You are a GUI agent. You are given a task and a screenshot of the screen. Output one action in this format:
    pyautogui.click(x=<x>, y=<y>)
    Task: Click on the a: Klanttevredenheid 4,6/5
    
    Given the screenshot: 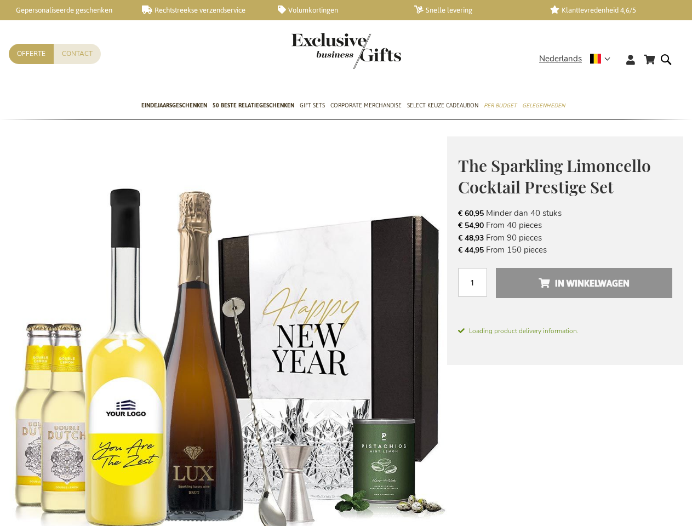 What is the action you would take?
    pyautogui.click(x=609, y=10)
    